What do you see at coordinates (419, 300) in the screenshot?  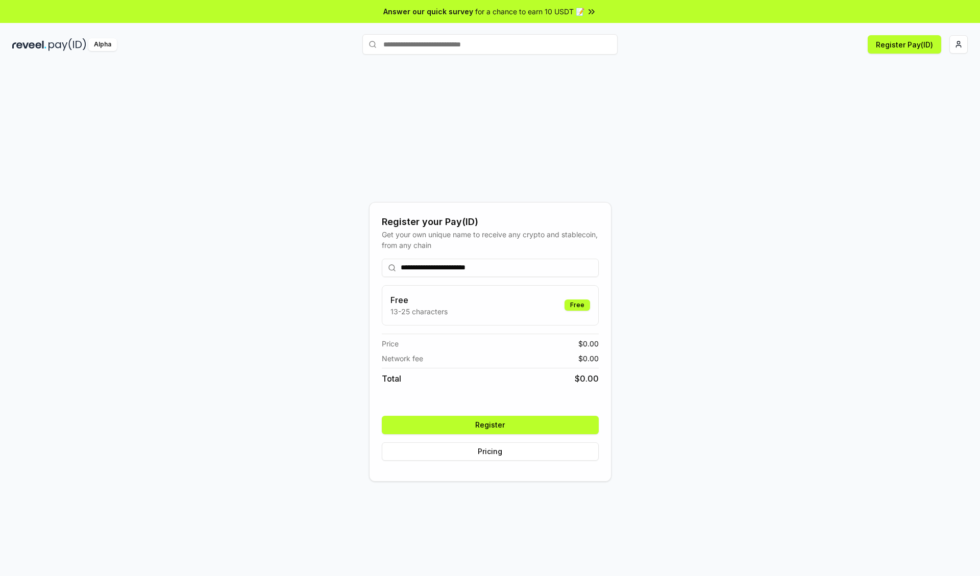 I see `h3: Free` at bounding box center [419, 300].